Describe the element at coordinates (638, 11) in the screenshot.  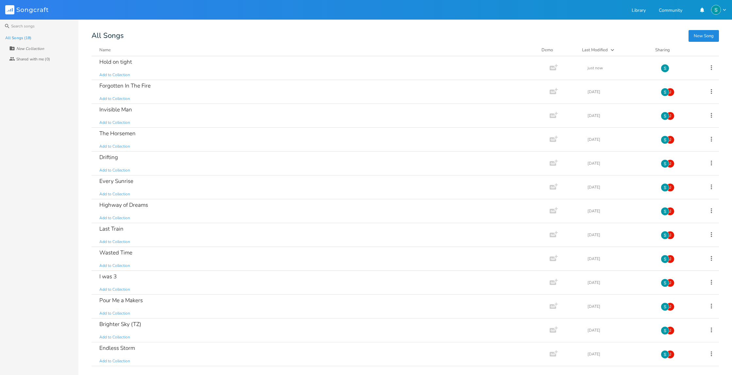
I see `a: Library` at that location.